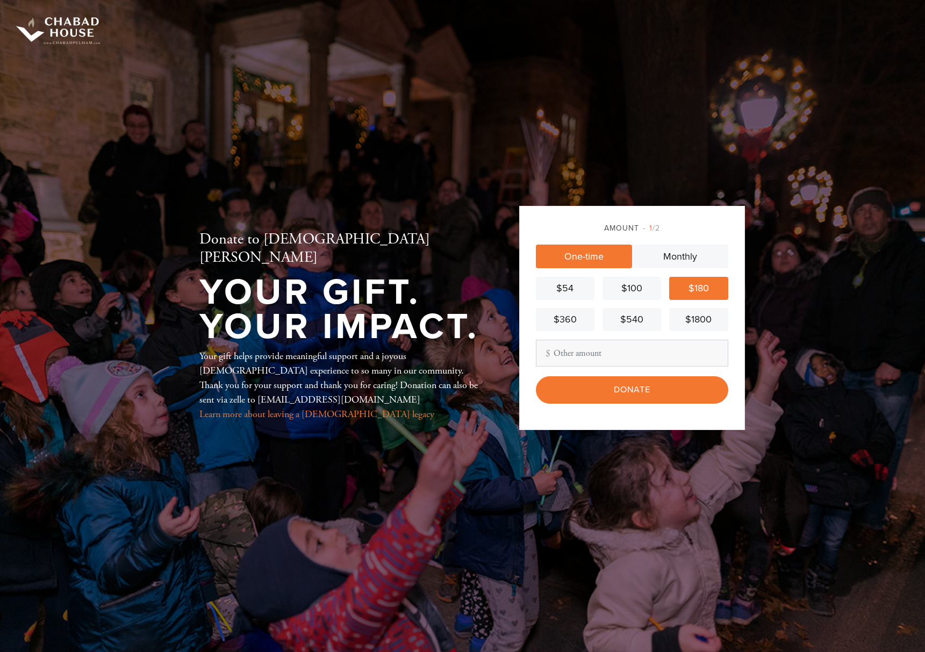 Image resolution: width=925 pixels, height=652 pixels. I want to click on div: Amount, so click(632, 228).